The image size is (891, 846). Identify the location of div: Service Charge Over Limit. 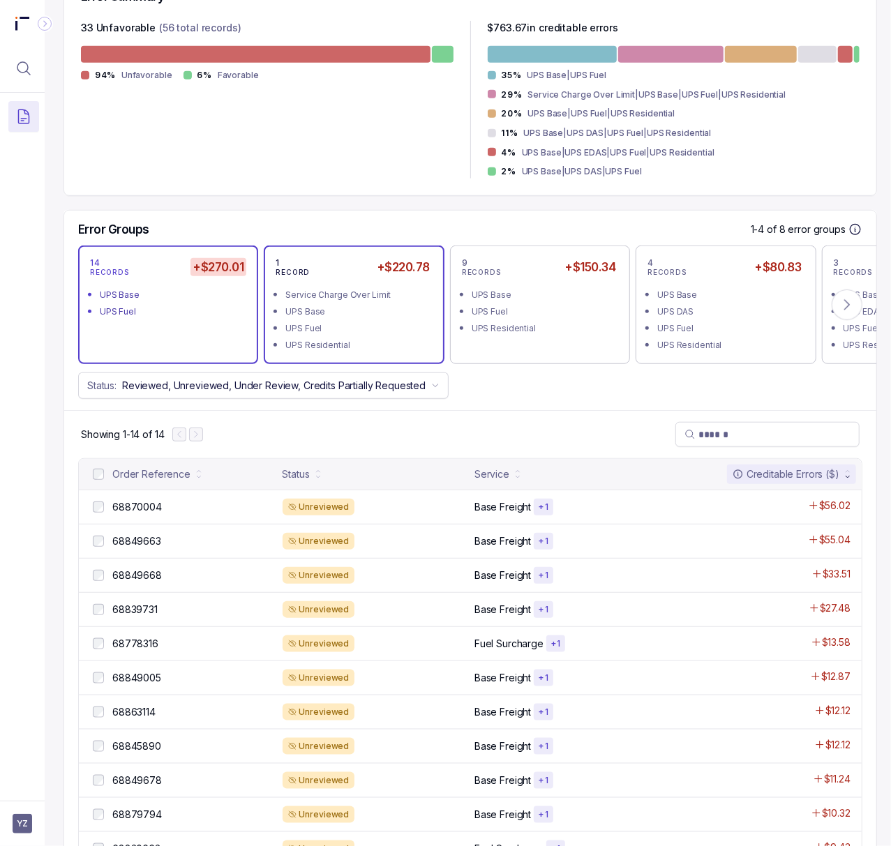
(358, 295).